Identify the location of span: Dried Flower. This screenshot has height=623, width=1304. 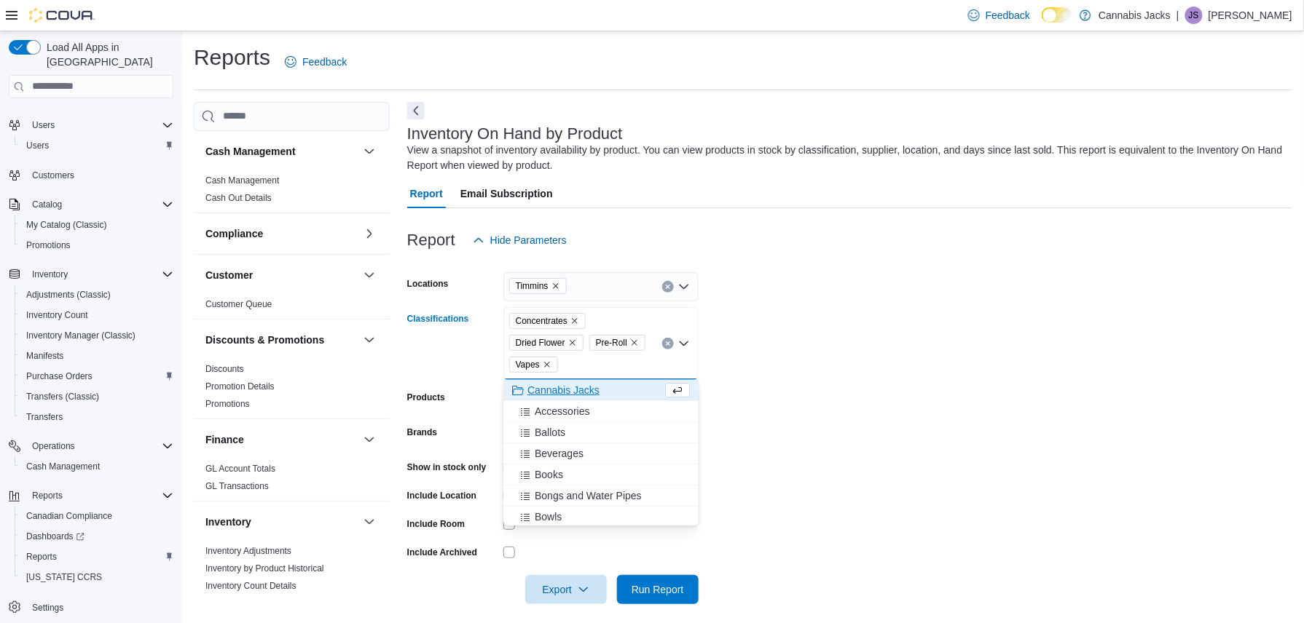
(540, 343).